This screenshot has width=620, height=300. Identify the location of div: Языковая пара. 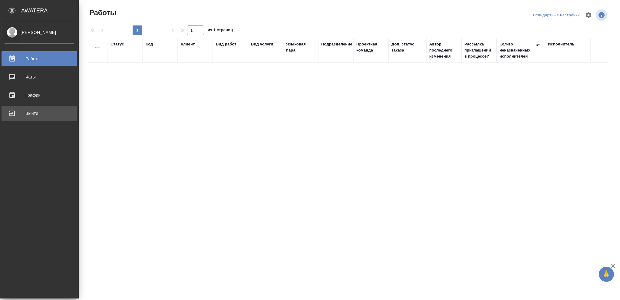
(301, 47).